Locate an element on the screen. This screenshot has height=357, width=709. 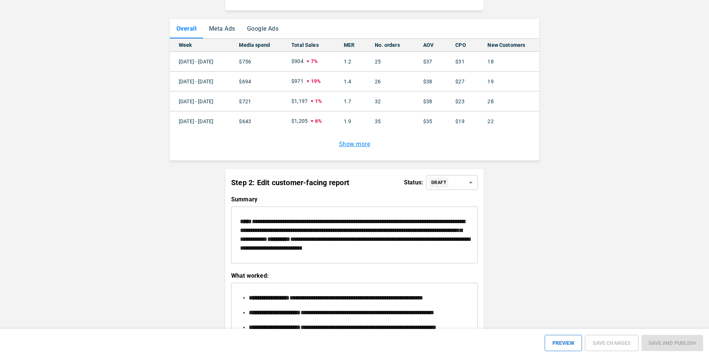
th: New Customers is located at coordinates (509, 45).